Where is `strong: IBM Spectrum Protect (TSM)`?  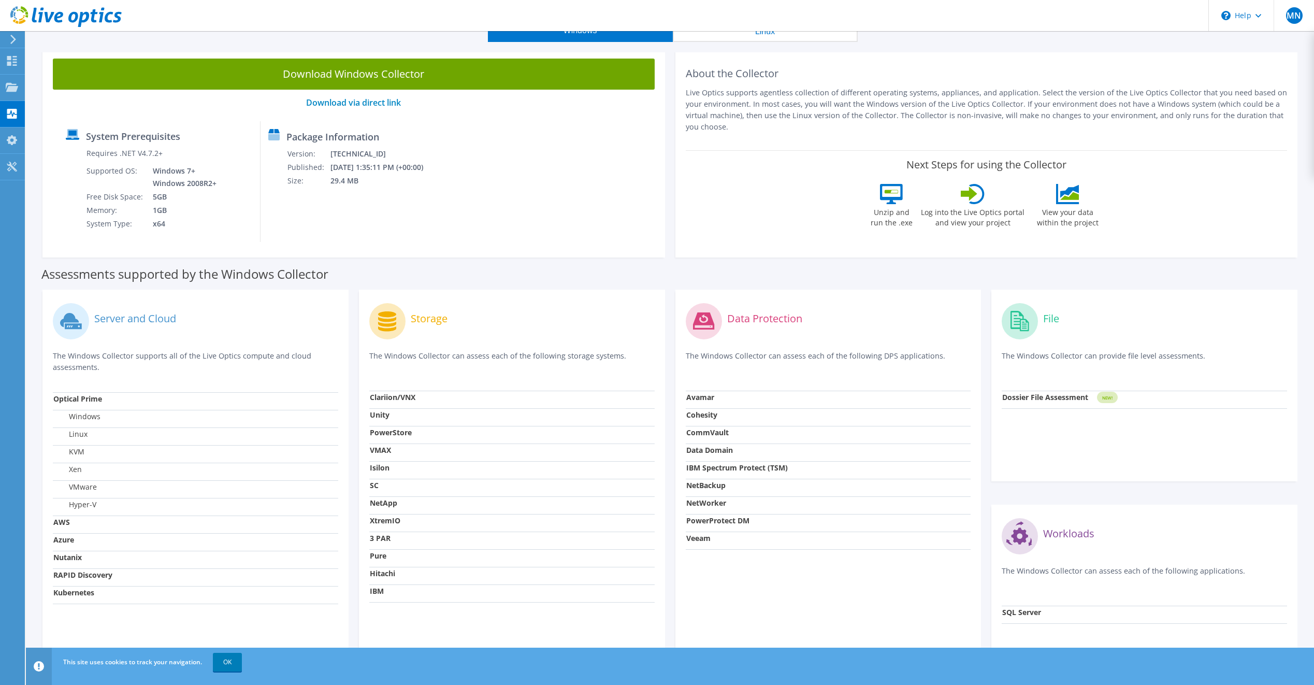 strong: IBM Spectrum Protect (TSM) is located at coordinates (737, 467).